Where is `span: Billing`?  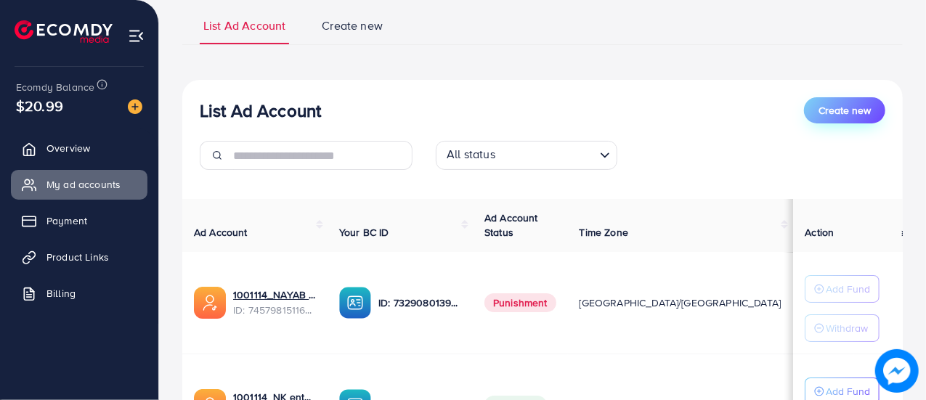
span: Billing is located at coordinates (61, 294).